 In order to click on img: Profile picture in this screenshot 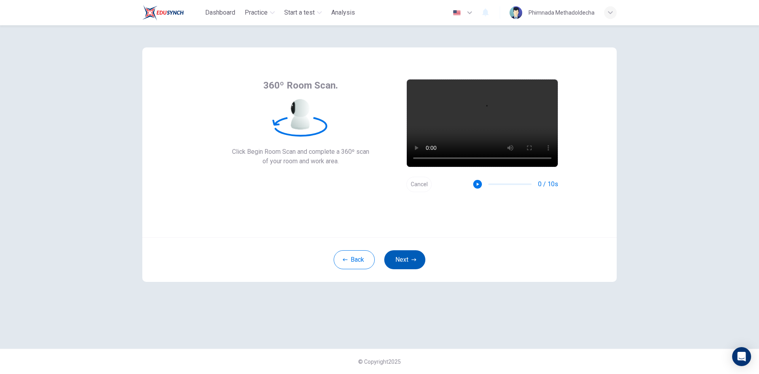, I will do `click(516, 13)`.